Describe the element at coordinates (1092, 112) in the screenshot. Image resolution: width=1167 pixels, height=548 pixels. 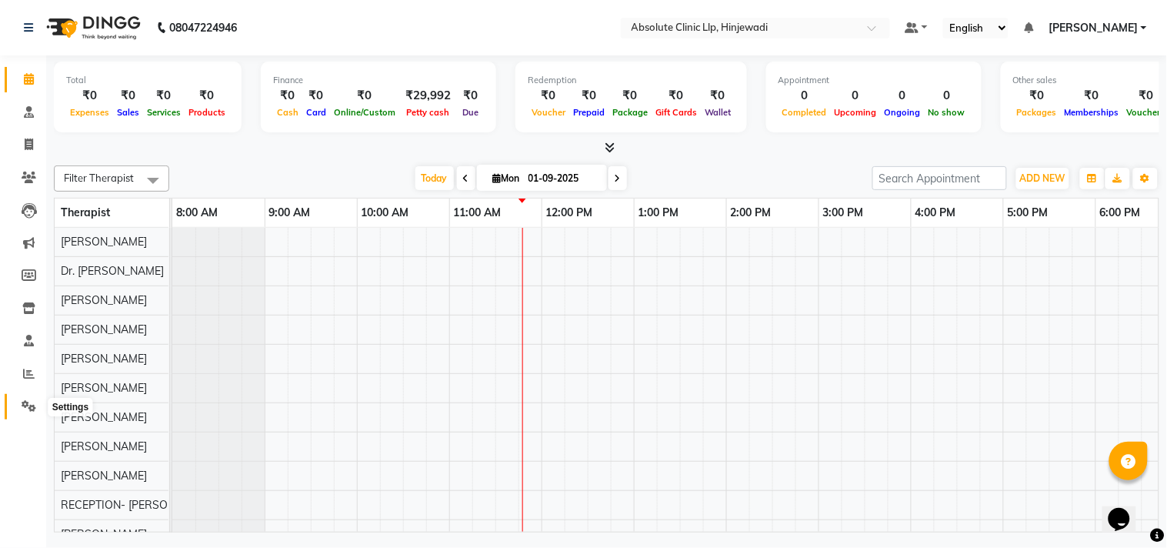
I see `span: Memberships` at that location.